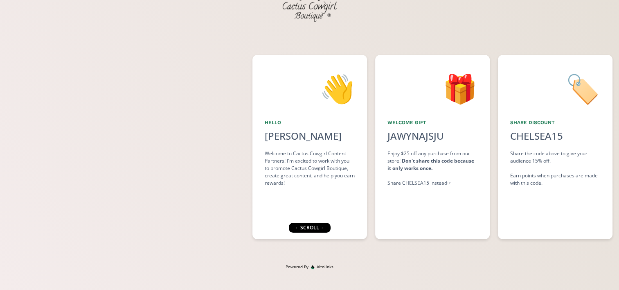 The height and width of the screenshot is (290, 619). What do you see at coordinates (416, 136) in the screenshot?
I see `div: JAWYNAJSJU` at bounding box center [416, 136].